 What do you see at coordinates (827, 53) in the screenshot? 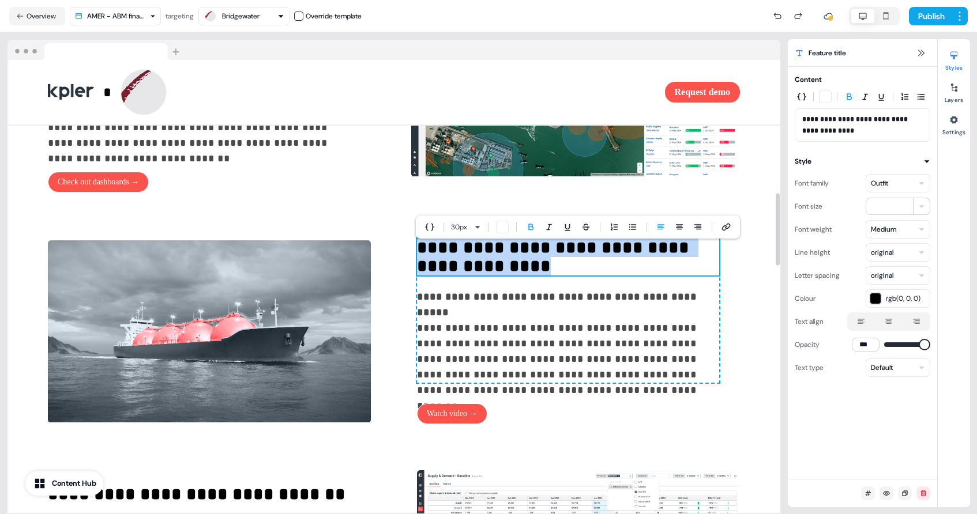
I see `span: Feature title` at bounding box center [827, 53].